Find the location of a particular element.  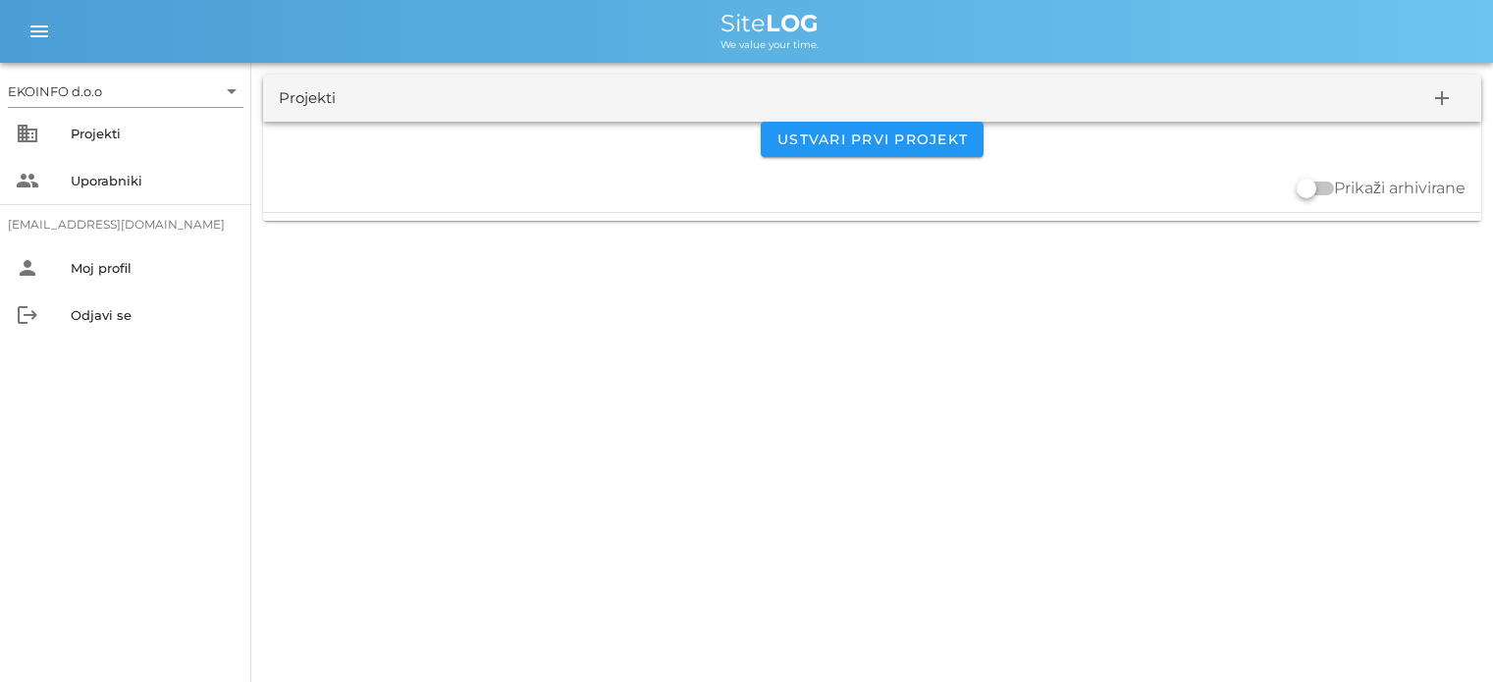

i: business is located at coordinates (27, 134).